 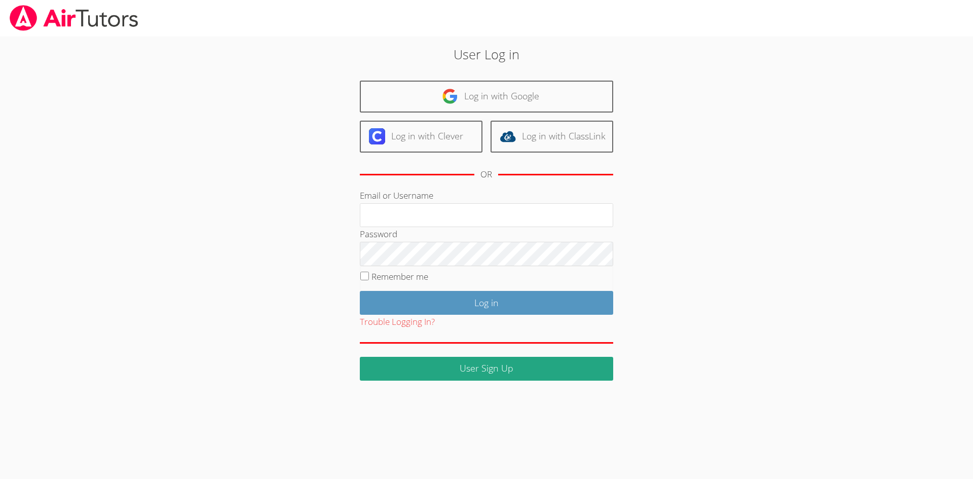 What do you see at coordinates (487, 96) in the screenshot?
I see `a: Log in with Google` at bounding box center [487, 96].